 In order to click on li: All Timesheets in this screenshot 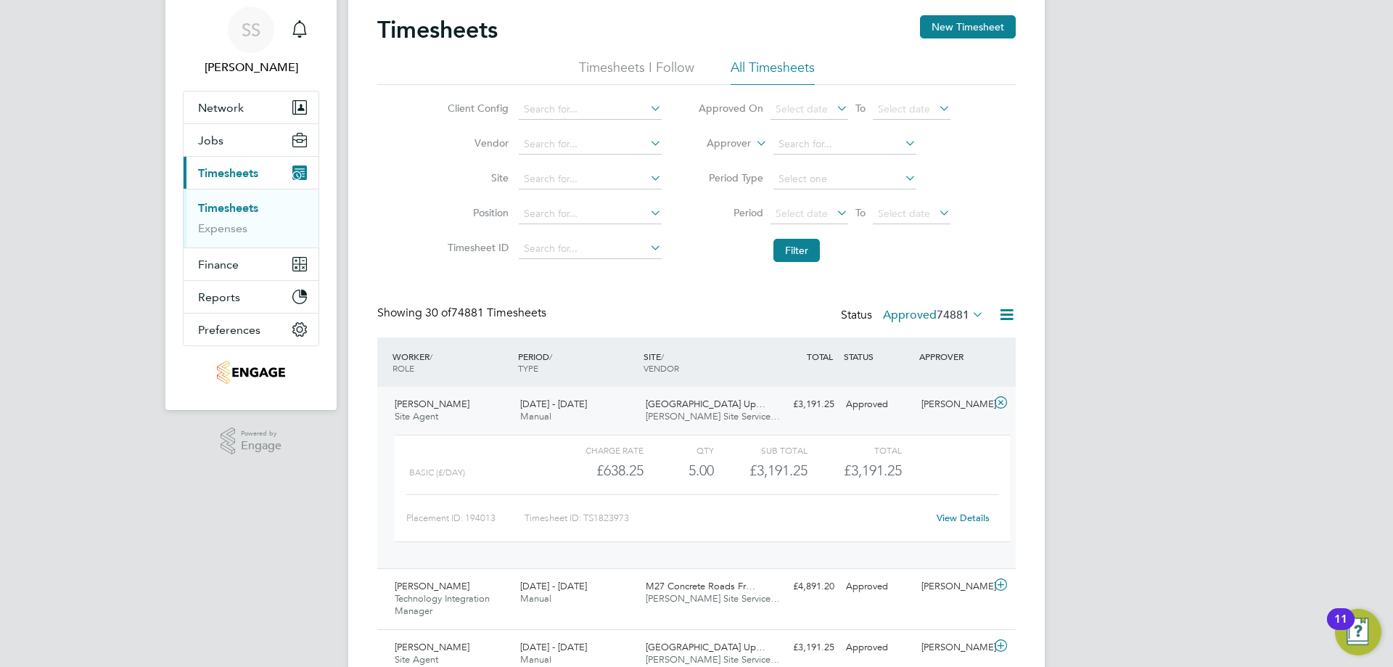, I will do `click(773, 72)`.